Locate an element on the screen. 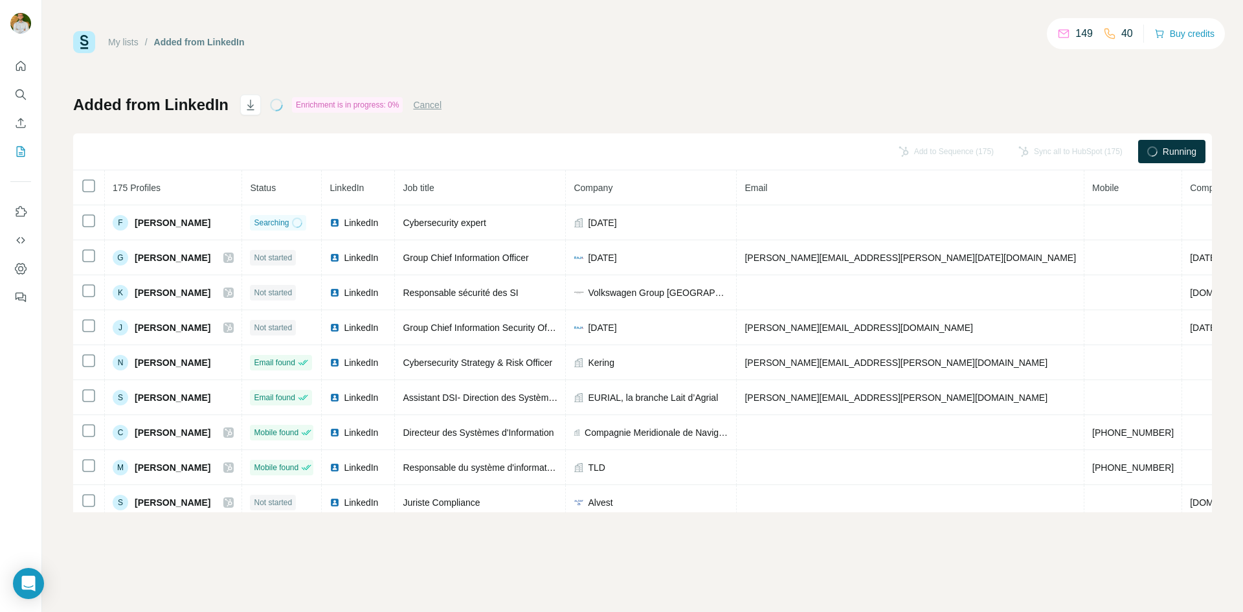  div: J is located at coordinates (120, 328).